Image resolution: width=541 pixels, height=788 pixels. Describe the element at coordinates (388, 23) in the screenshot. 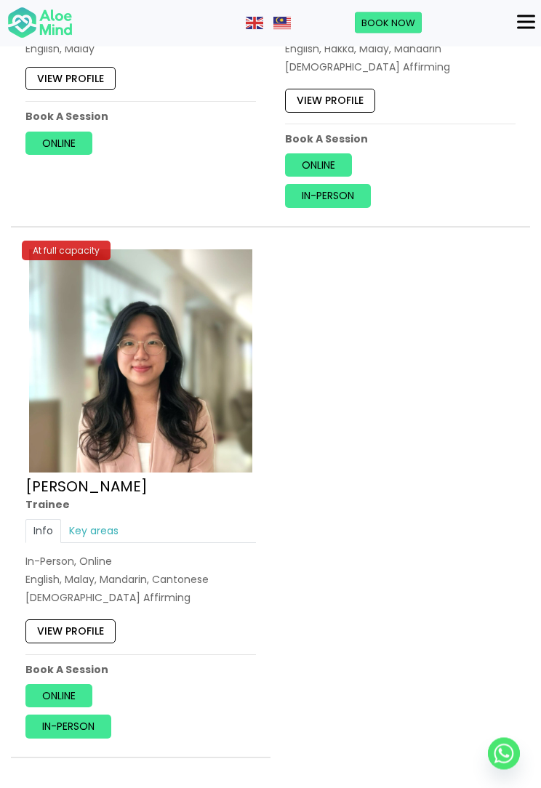

I see `a: Book Now` at that location.